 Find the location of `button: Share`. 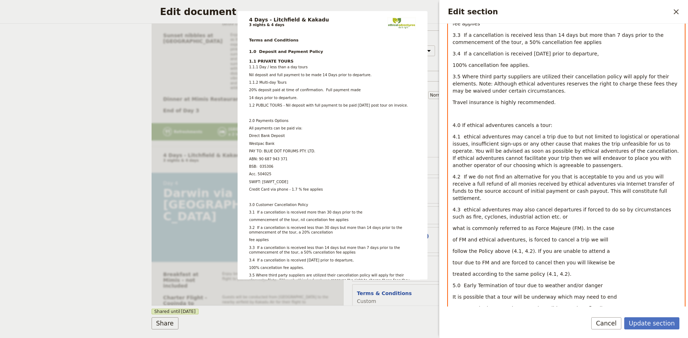

button: Share is located at coordinates (165, 324).